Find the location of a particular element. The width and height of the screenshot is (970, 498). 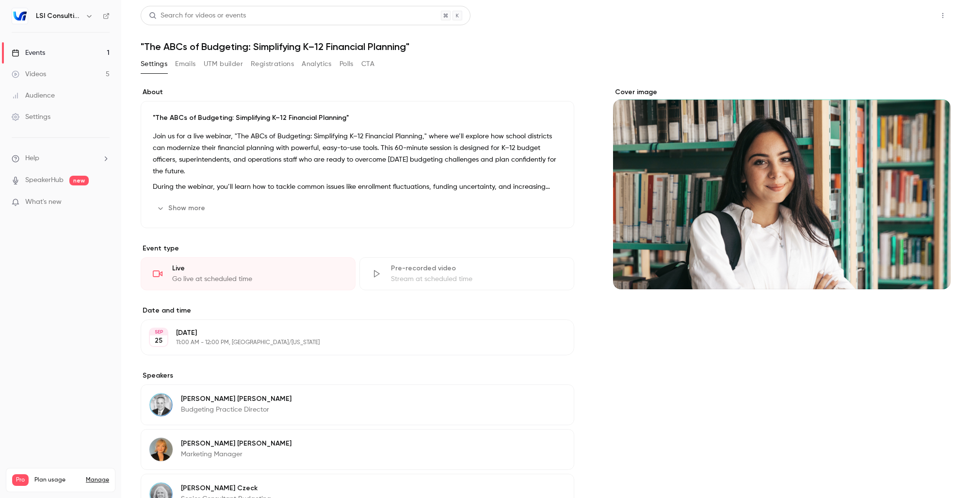

p: Budgeting Practice Director is located at coordinates (236, 410).